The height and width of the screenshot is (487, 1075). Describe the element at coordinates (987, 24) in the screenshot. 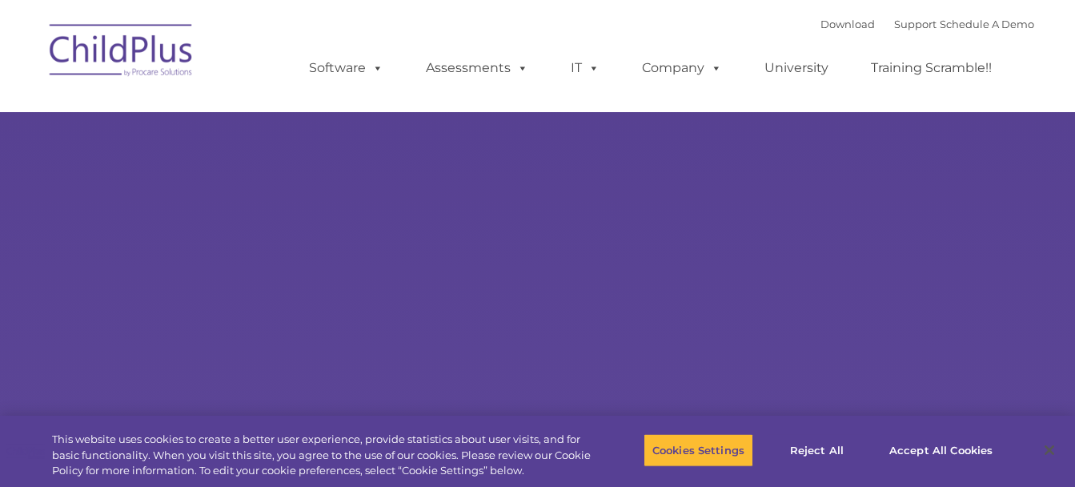

I see `a: Schedule A Demo` at that location.